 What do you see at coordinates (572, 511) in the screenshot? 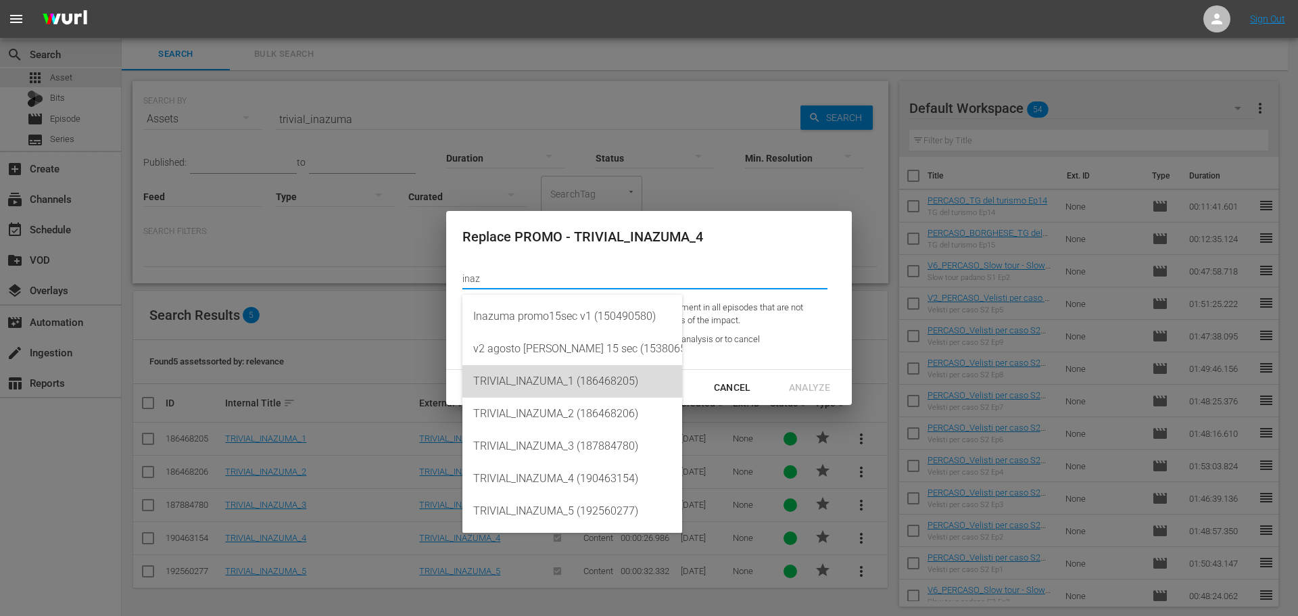
I see `div: TRIVIAL_INAZUMA_5 (192560277)` at bounding box center [572, 511].